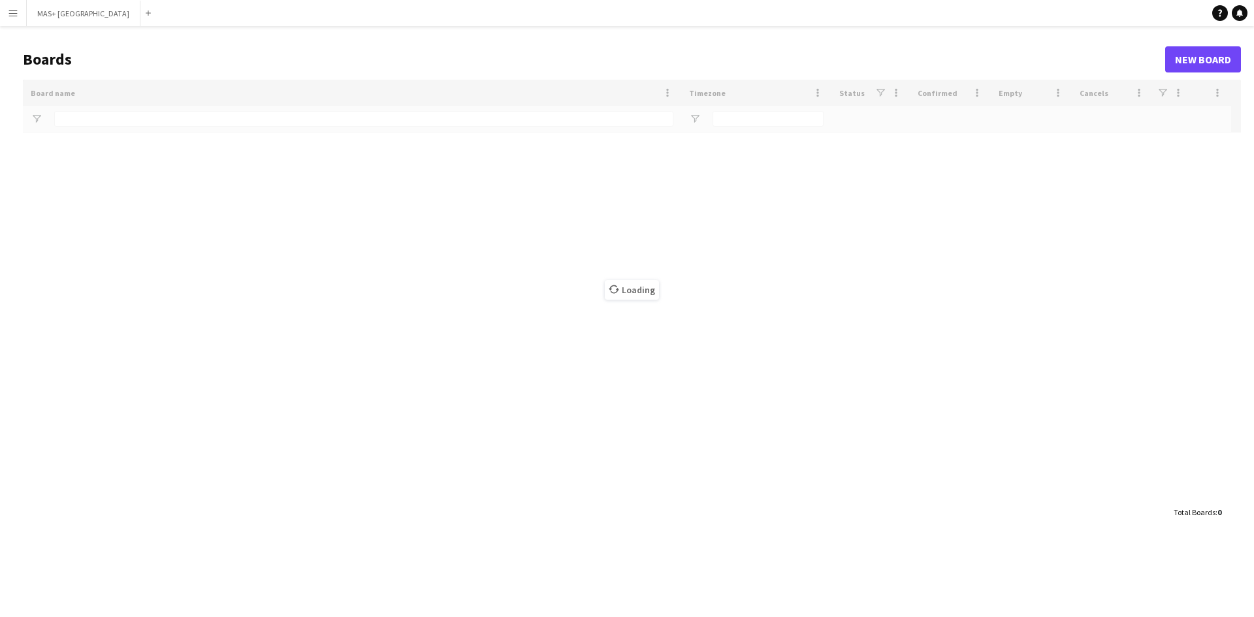 The image size is (1254, 617). I want to click on a: New Board, so click(1203, 59).